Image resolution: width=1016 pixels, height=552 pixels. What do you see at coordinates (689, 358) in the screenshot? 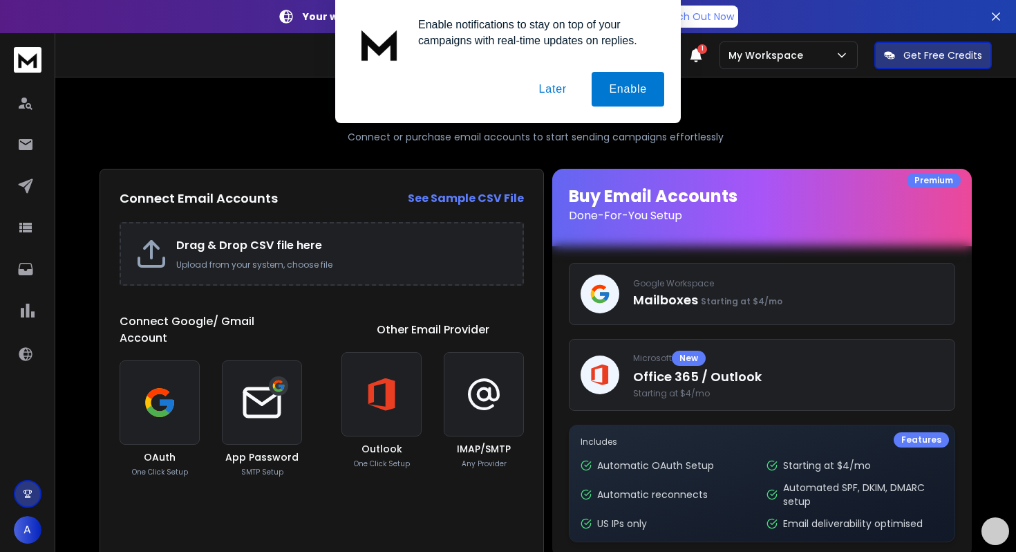
I see `div: New` at bounding box center [689, 358].